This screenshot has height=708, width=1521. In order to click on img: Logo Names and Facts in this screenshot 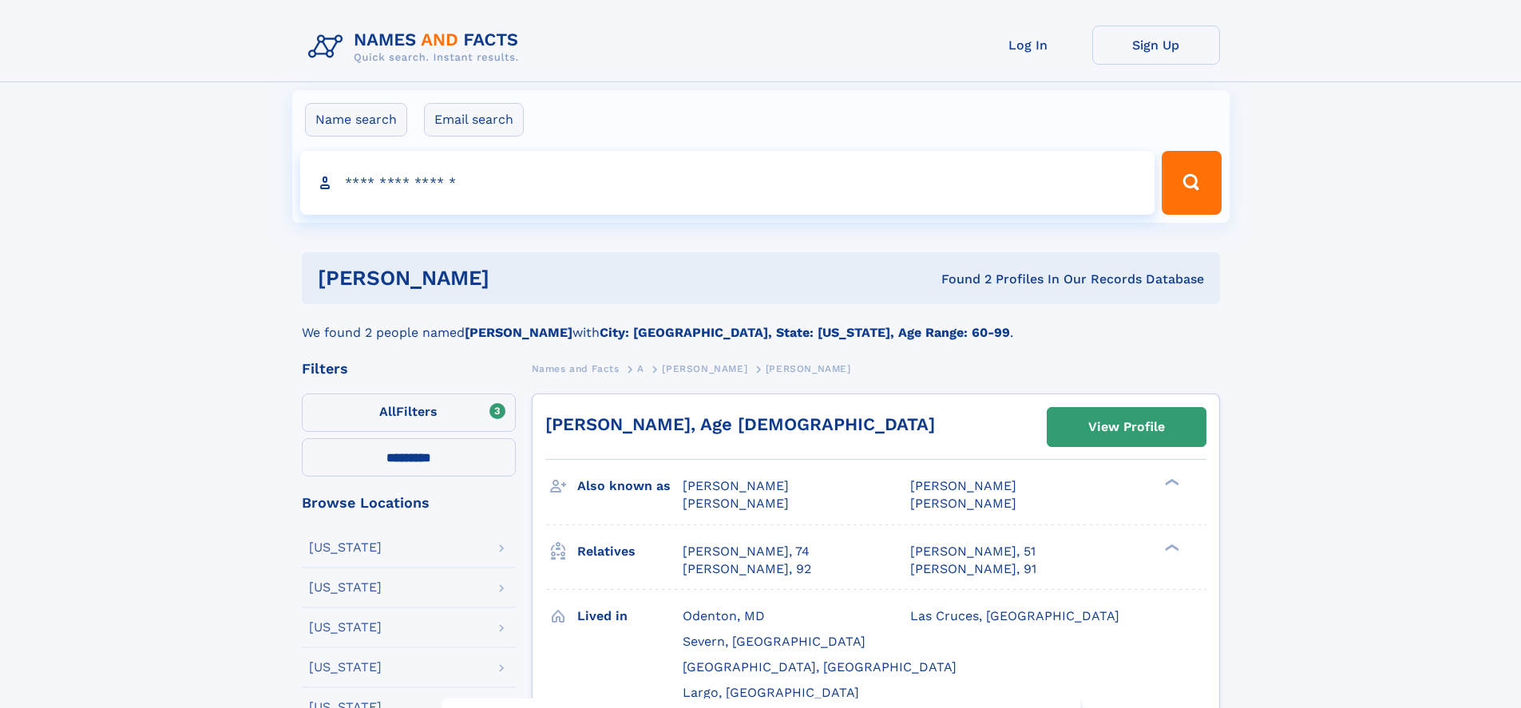, I will do `click(417, 47)`.